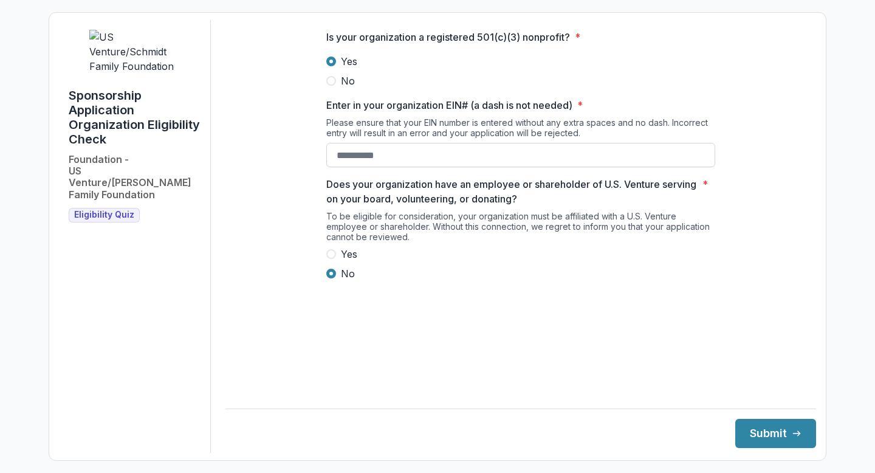 The width and height of the screenshot is (875, 473). What do you see at coordinates (521, 130) in the screenshot?
I see `div: Please ensure that your EIN number is entered without any extra spaces and no dash. Incorrect ent...` at bounding box center [521, 130].